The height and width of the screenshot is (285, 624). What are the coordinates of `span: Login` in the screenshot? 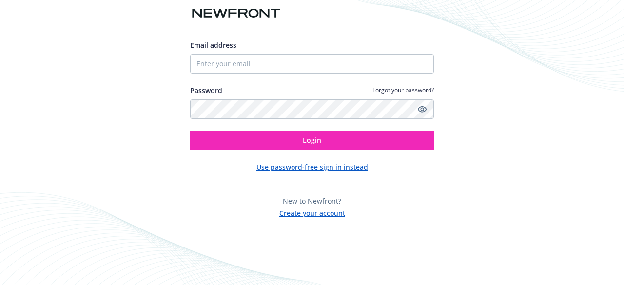 It's located at (312, 140).